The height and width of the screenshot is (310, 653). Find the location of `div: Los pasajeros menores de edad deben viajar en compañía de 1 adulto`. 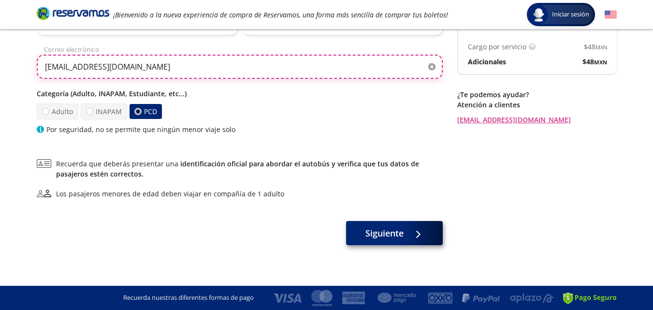

div: Los pasajeros menores de edad deben viajar en compañía de 1 adulto is located at coordinates (170, 193).